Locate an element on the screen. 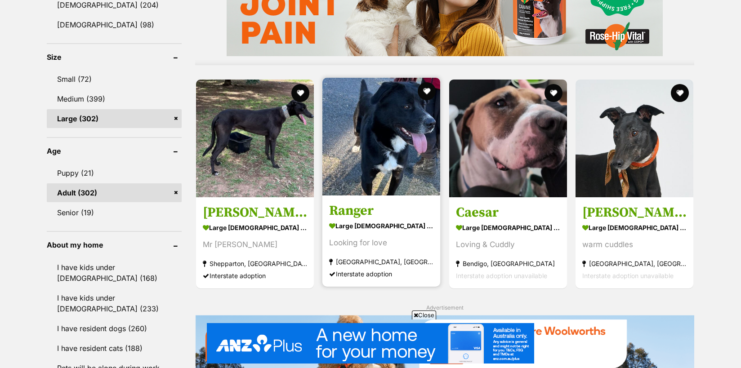 The image size is (741, 368). a: Medium (399) is located at coordinates (114, 99).